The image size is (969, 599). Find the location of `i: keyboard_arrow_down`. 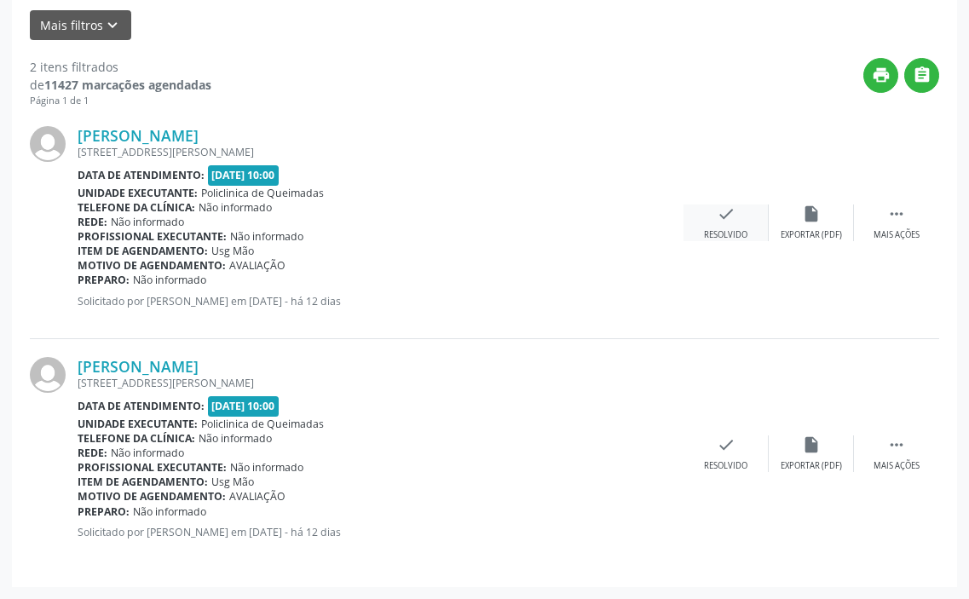

i: keyboard_arrow_down is located at coordinates (112, 26).